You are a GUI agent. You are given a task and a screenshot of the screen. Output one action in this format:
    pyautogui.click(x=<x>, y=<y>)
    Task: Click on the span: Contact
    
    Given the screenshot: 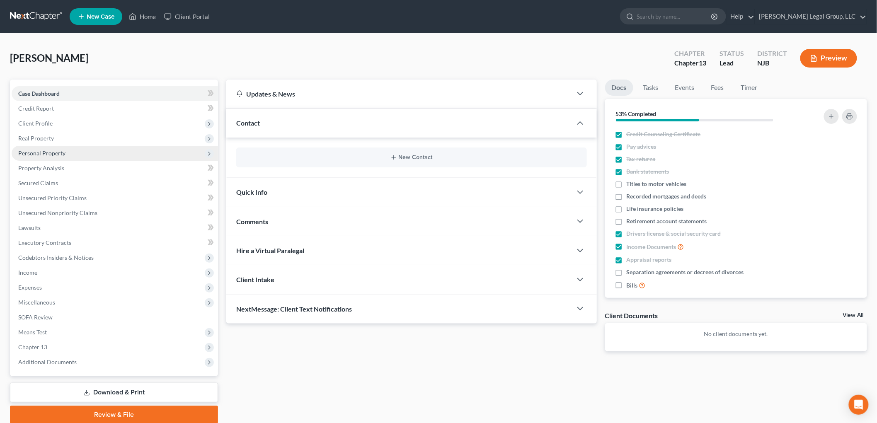 What is the action you would take?
    pyautogui.click(x=248, y=123)
    